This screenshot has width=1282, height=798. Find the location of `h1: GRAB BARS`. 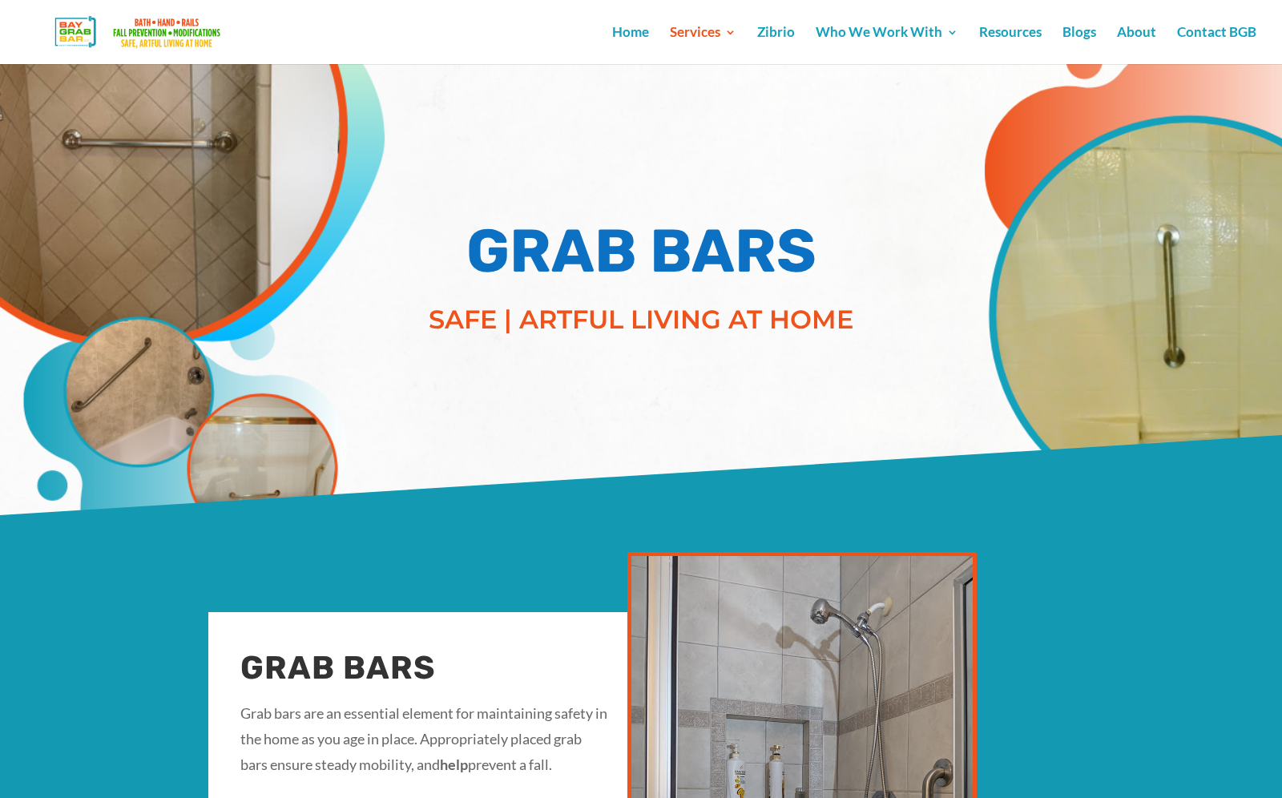

h1: GRAB BARS is located at coordinates (641, 256).